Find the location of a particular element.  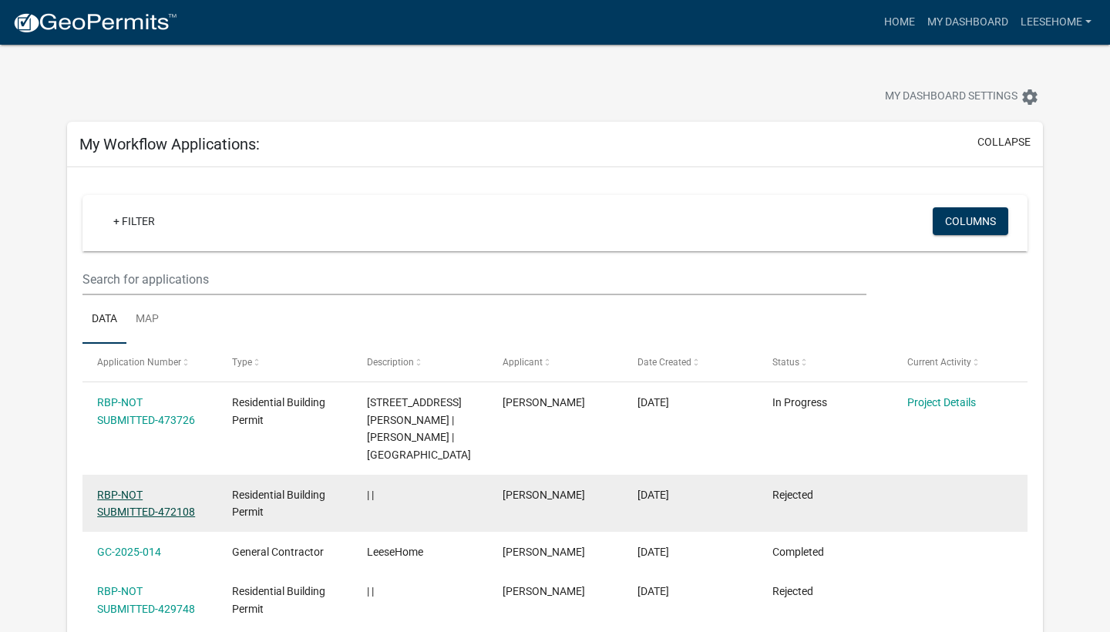

a: Project Details is located at coordinates (941, 402).